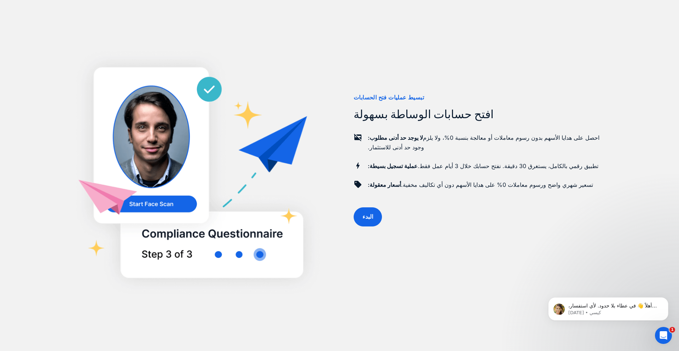  What do you see at coordinates (71, 27) in the screenshot?
I see `div: إشعار رسالة من كيسي، قبل ٤ أسابيع. مرحبًا 👋، أهلاً بك في "العطاء اللانهائي". لأي استفسار، يُرجى ا...` at bounding box center [71, 27].